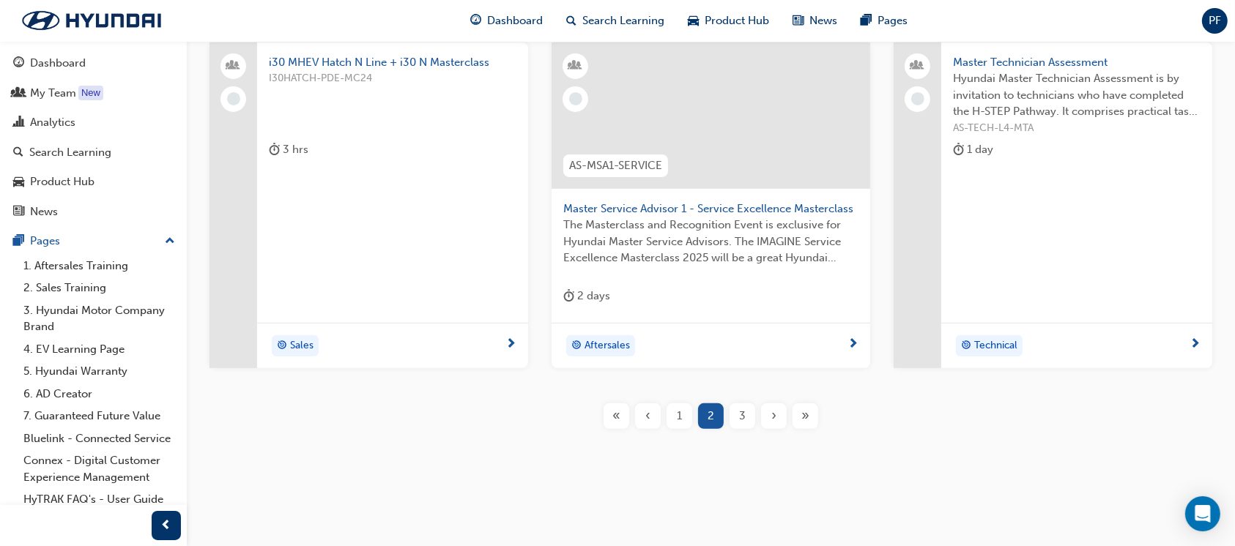 This screenshot has width=1235, height=546. What do you see at coordinates (99, 469) in the screenshot?
I see `a: Connex - Digital Customer Experience Management` at bounding box center [99, 469].